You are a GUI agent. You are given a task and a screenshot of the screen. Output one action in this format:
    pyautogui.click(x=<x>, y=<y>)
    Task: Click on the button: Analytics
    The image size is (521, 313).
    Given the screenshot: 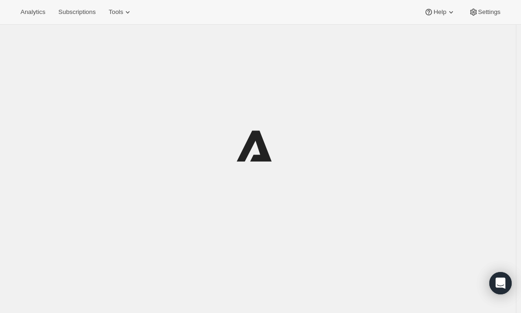 What is the action you would take?
    pyautogui.click(x=33, y=12)
    